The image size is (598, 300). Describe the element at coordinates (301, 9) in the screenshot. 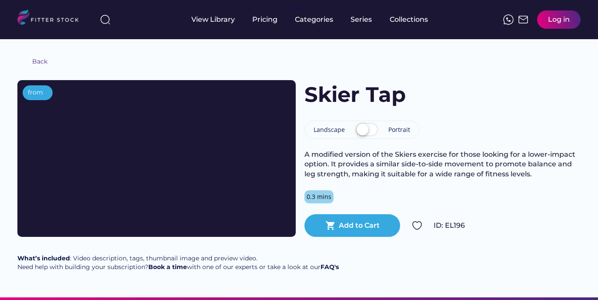

I see `div: fvck` at that location.